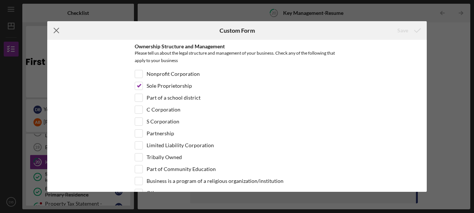 This screenshot has width=474, height=213. I want to click on label: S Corporation, so click(163, 122).